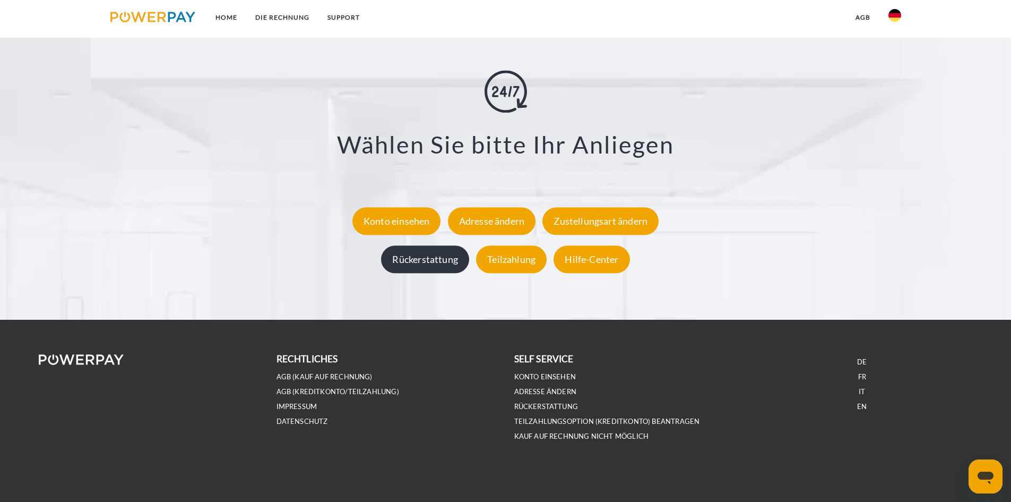 The image size is (1011, 502). I want to click on div: Teilzahlung, so click(511, 259).